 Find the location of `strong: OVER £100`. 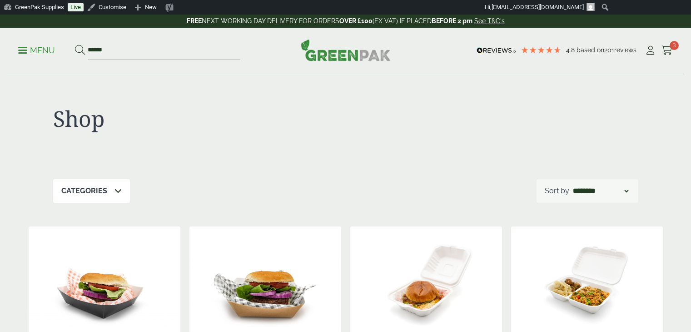

strong: OVER £100 is located at coordinates (356, 21).